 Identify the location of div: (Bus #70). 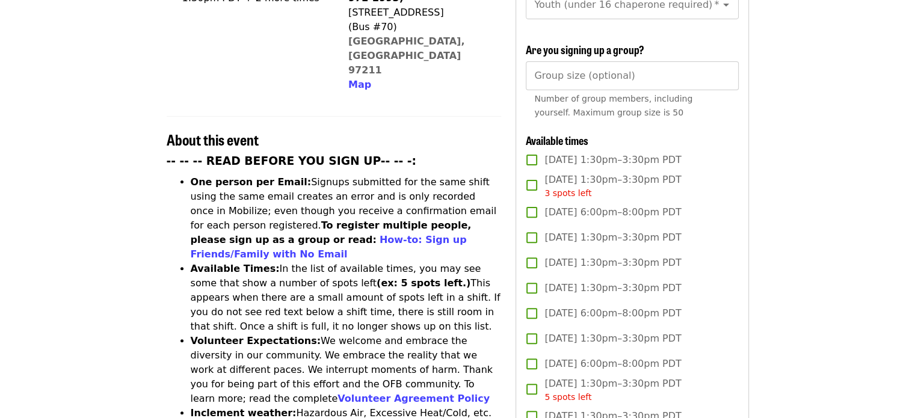
(420, 27).